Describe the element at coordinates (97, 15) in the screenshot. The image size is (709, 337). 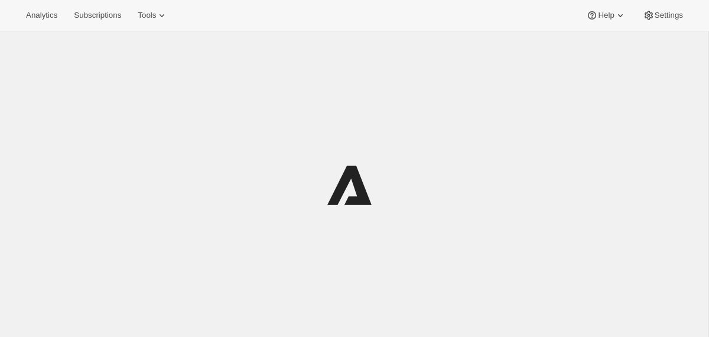
I see `button: Subscriptions` at that location.